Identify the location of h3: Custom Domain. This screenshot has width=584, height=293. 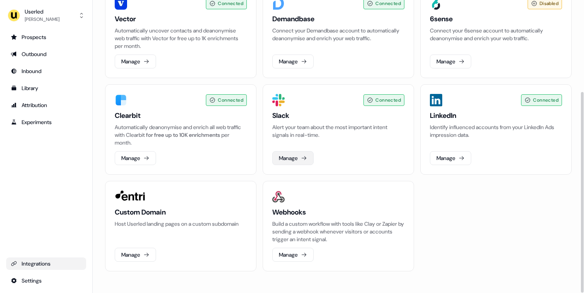
(181, 212).